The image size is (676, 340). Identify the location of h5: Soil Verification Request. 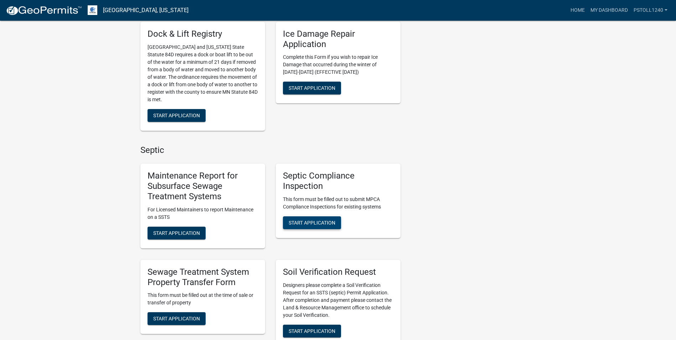
(338, 272).